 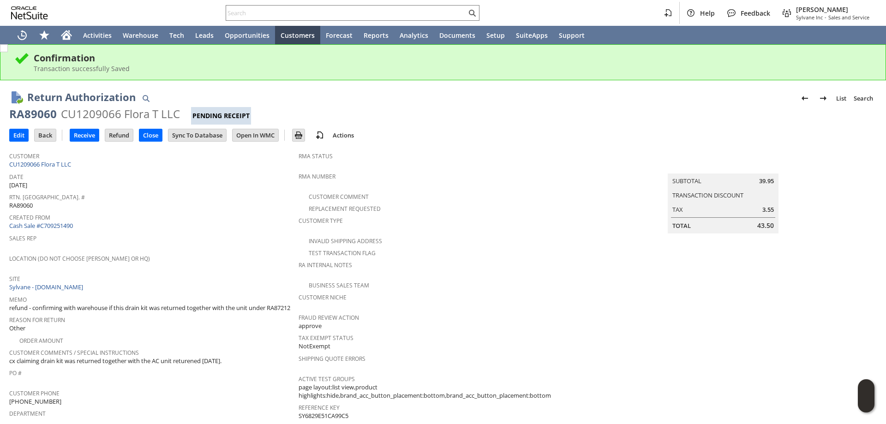 What do you see at coordinates (323, 297) in the screenshot?
I see `a: Customer Niche` at bounding box center [323, 297].